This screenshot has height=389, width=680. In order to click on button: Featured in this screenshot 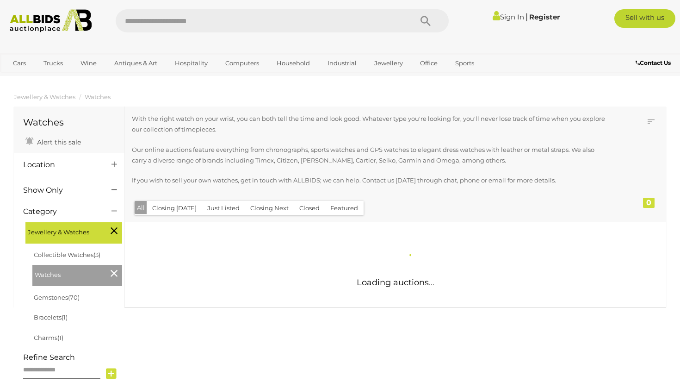, I will do `click(344, 208)`.